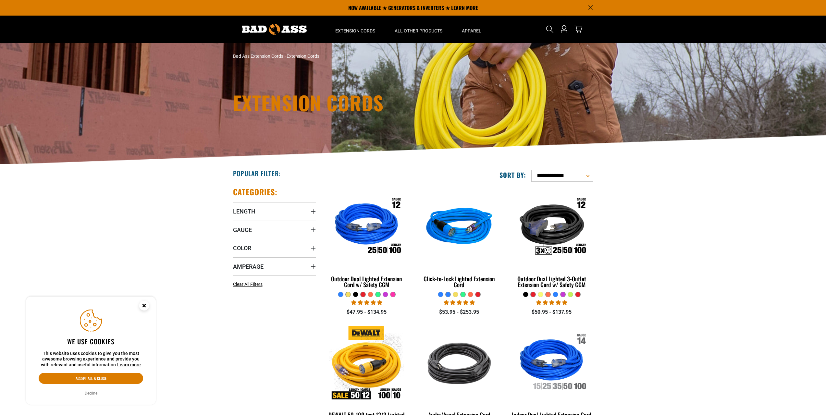 This screenshot has width=826, height=415. What do you see at coordinates (355, 29) in the screenshot?
I see `summary: Extension Cords` at bounding box center [355, 29].